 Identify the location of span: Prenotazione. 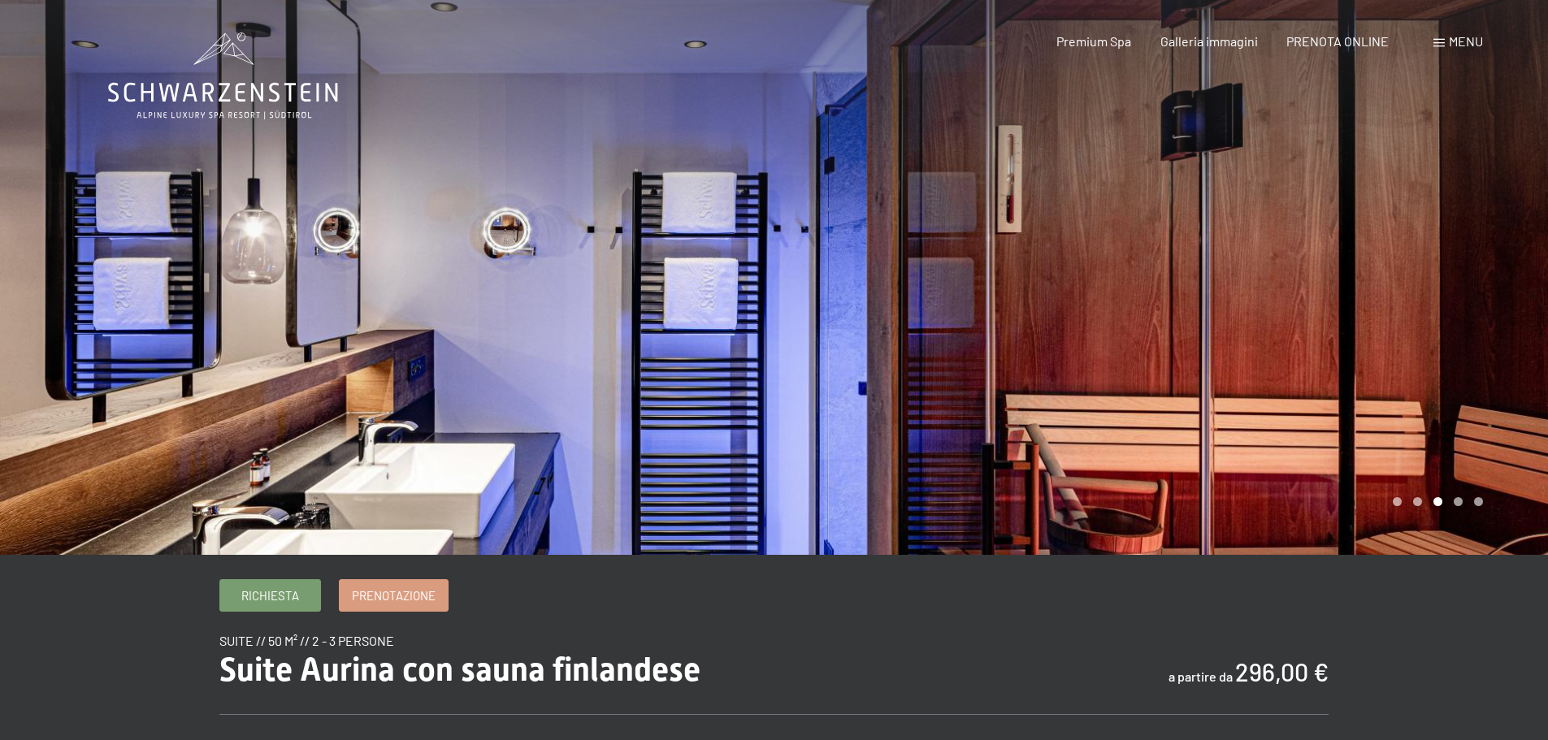
(393, 595).